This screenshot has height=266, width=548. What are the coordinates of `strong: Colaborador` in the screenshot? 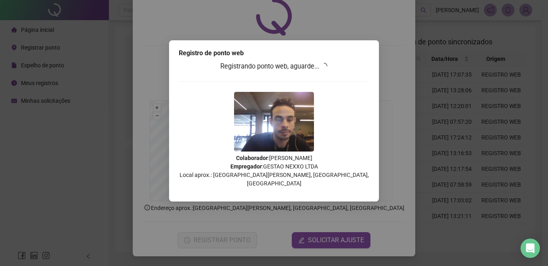 It's located at (252, 158).